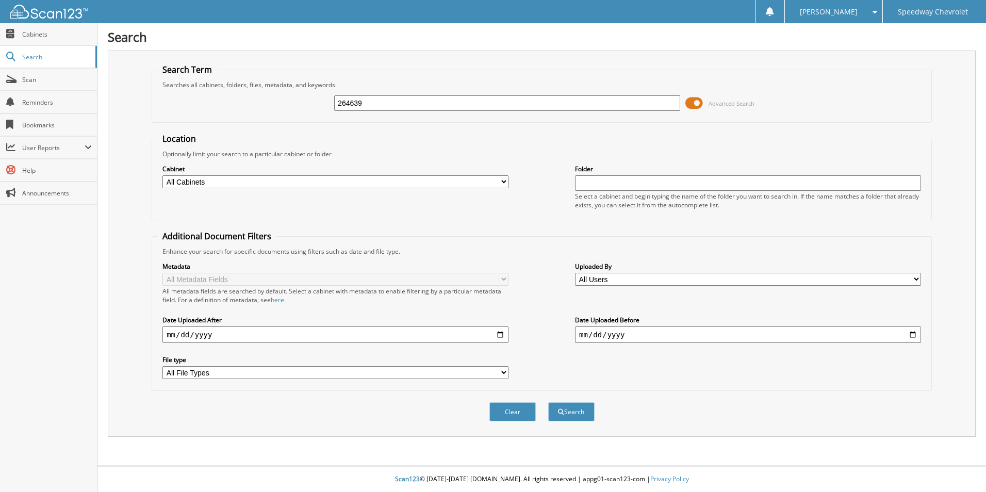  I want to click on div: Optionally limit your search to a particular cabinet or folder, so click(542, 154).